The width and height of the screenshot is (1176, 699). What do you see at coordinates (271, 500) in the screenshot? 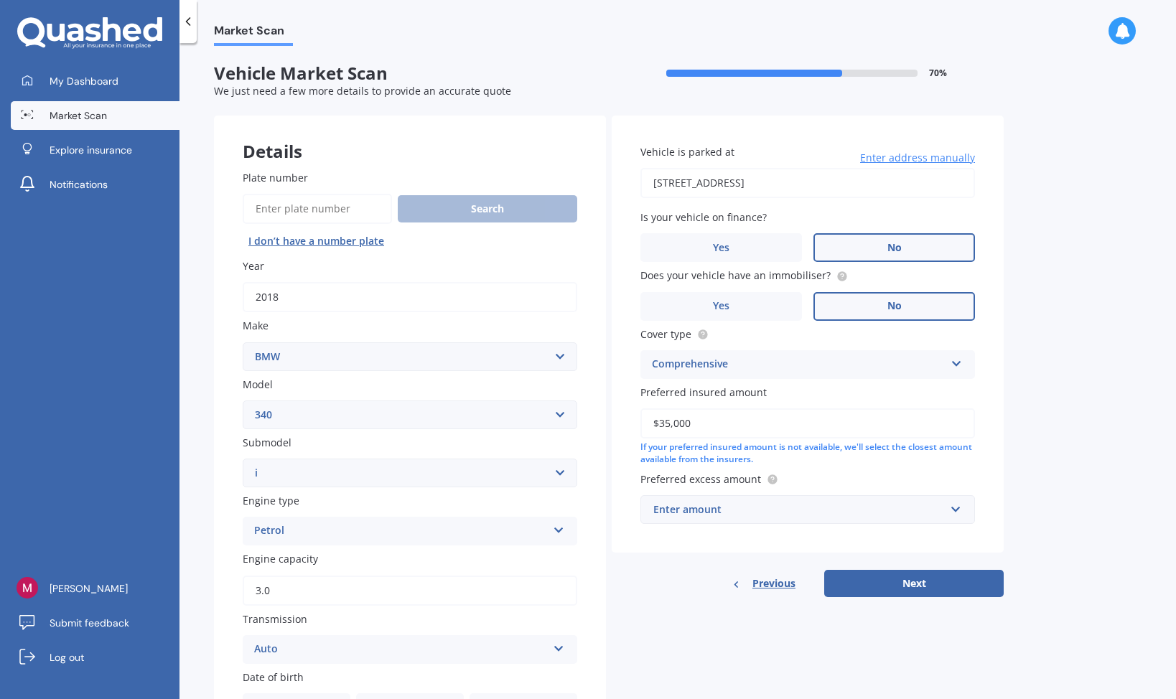
I see `span: Engine type` at bounding box center [271, 500].